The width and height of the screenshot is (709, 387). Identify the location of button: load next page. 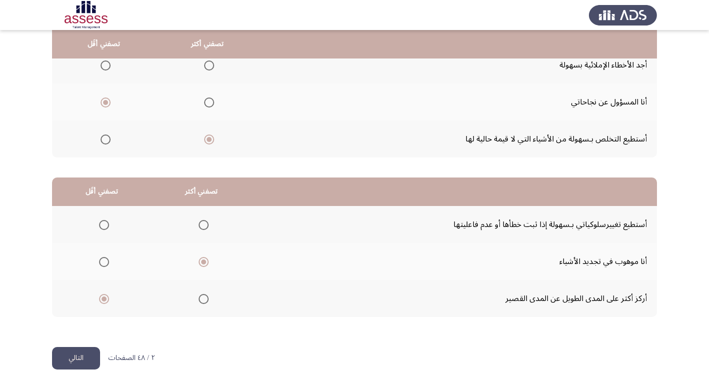
(76, 358).